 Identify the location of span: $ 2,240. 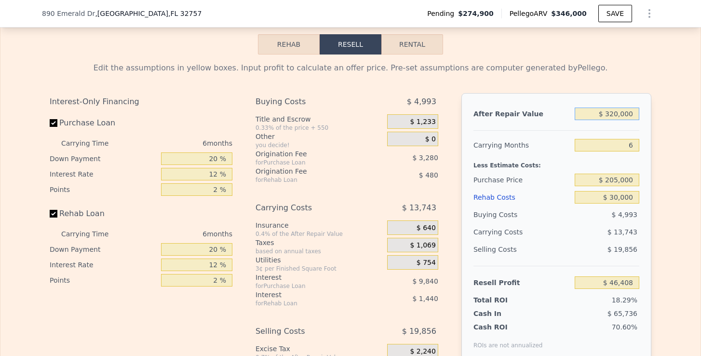
(423, 352).